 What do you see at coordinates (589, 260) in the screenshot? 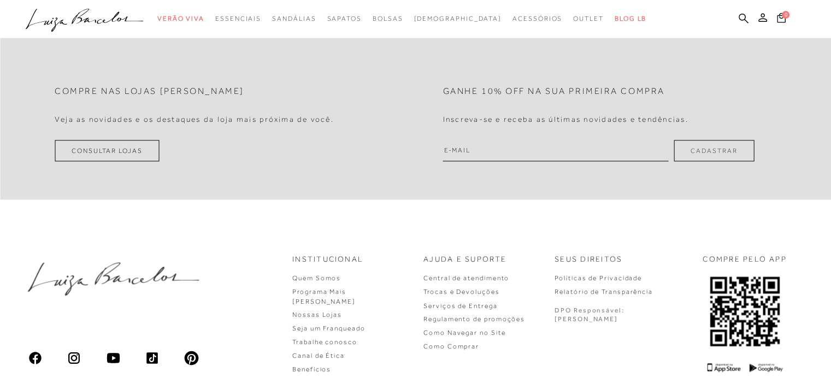
I see `p: Seus Direitos` at bounding box center [589, 260].